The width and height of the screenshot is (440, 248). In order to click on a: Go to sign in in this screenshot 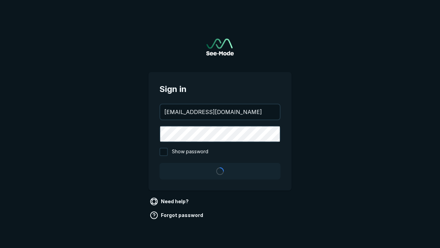, I will do `click(220, 47)`.